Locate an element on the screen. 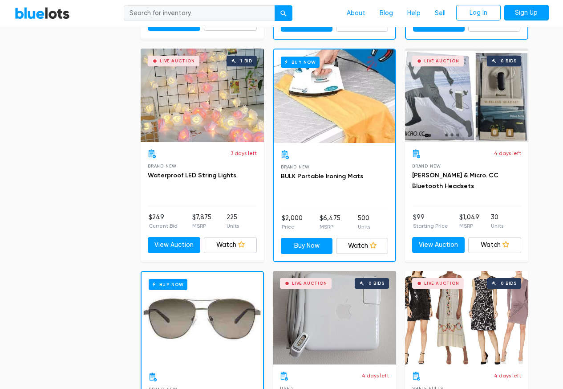 The image size is (563, 389). p: 3 days left is located at coordinates (244, 153).